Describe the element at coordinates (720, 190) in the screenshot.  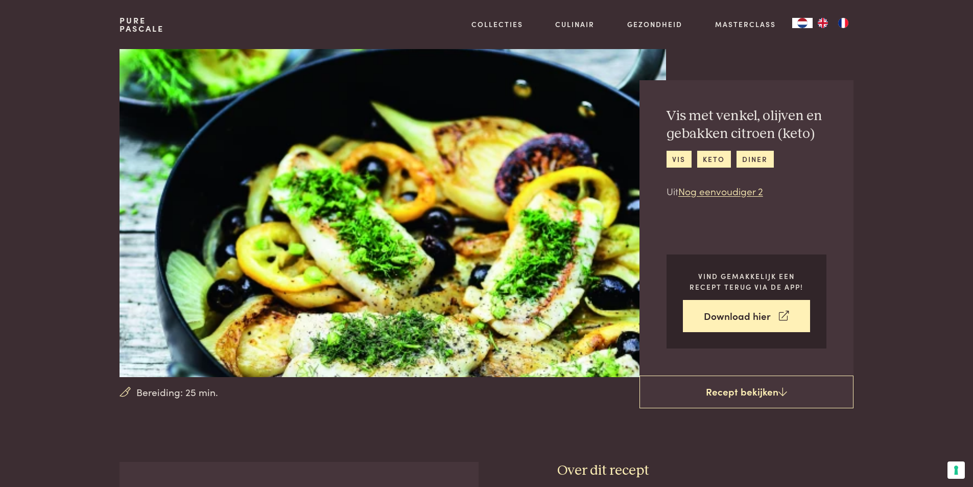
I see `a: Nog eenvoudiger 2` at that location.